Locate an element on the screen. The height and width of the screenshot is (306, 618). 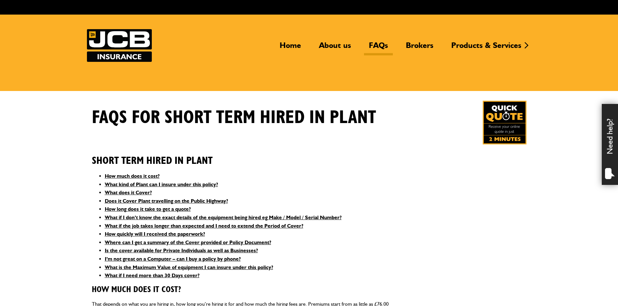
a: What is the Maximum Value of equipment I can insure under this policy? is located at coordinates (189, 267).